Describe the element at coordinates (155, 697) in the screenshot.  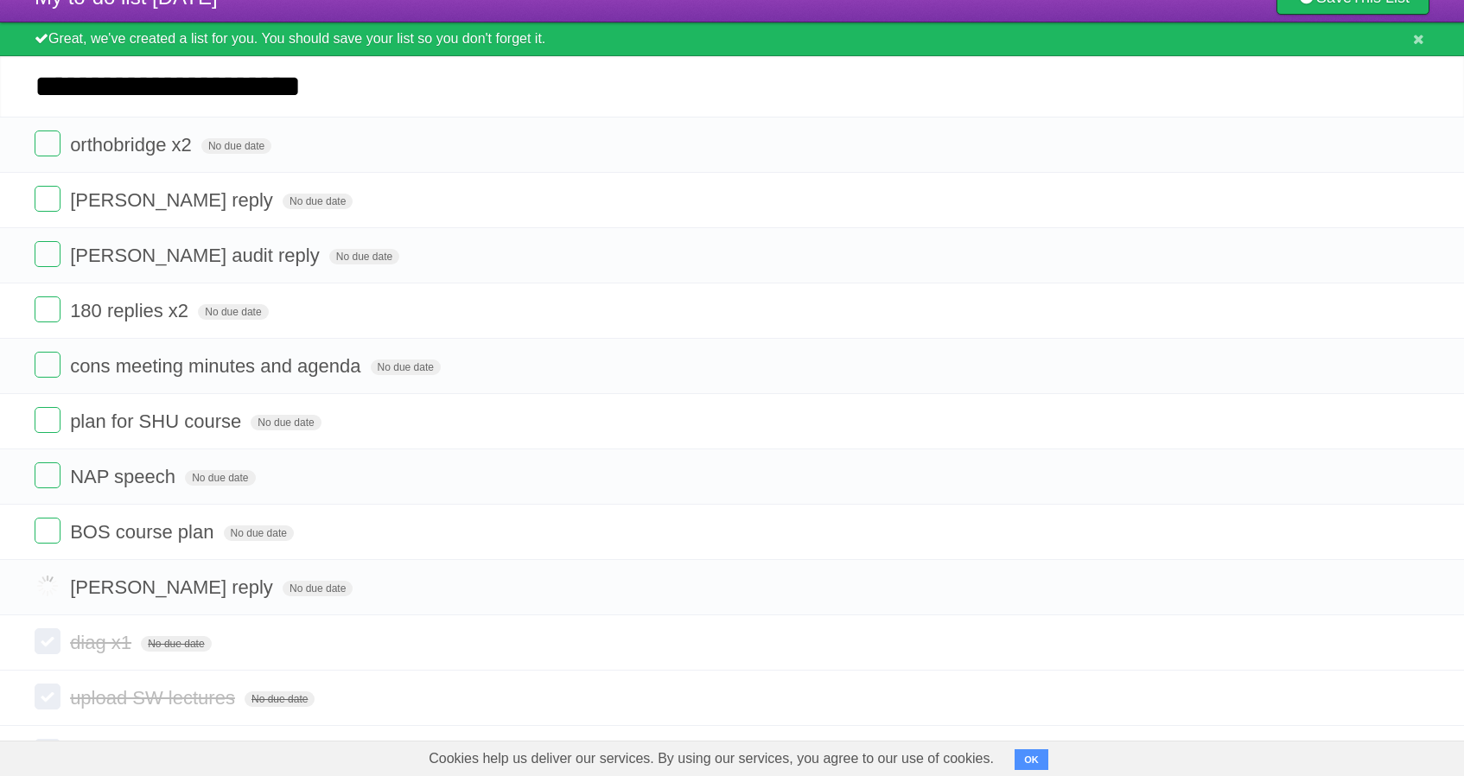
I see `span: upload SW lectures` at that location.